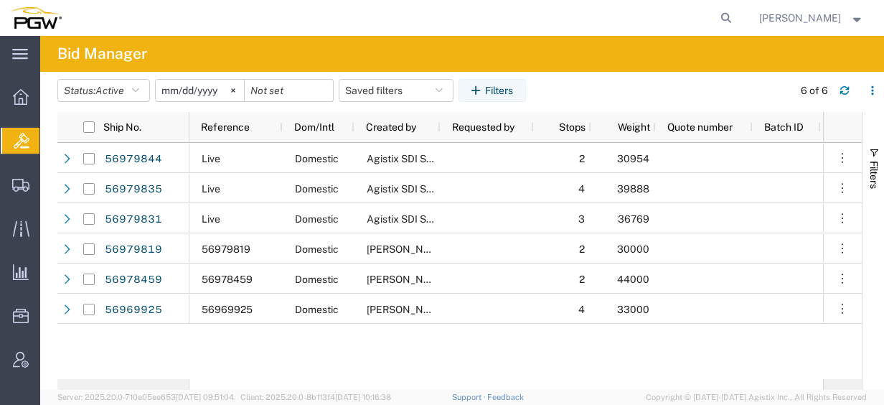 Image resolution: width=884 pixels, height=405 pixels. What do you see at coordinates (633, 279) in the screenshot?
I see `span: 44000` at bounding box center [633, 279].